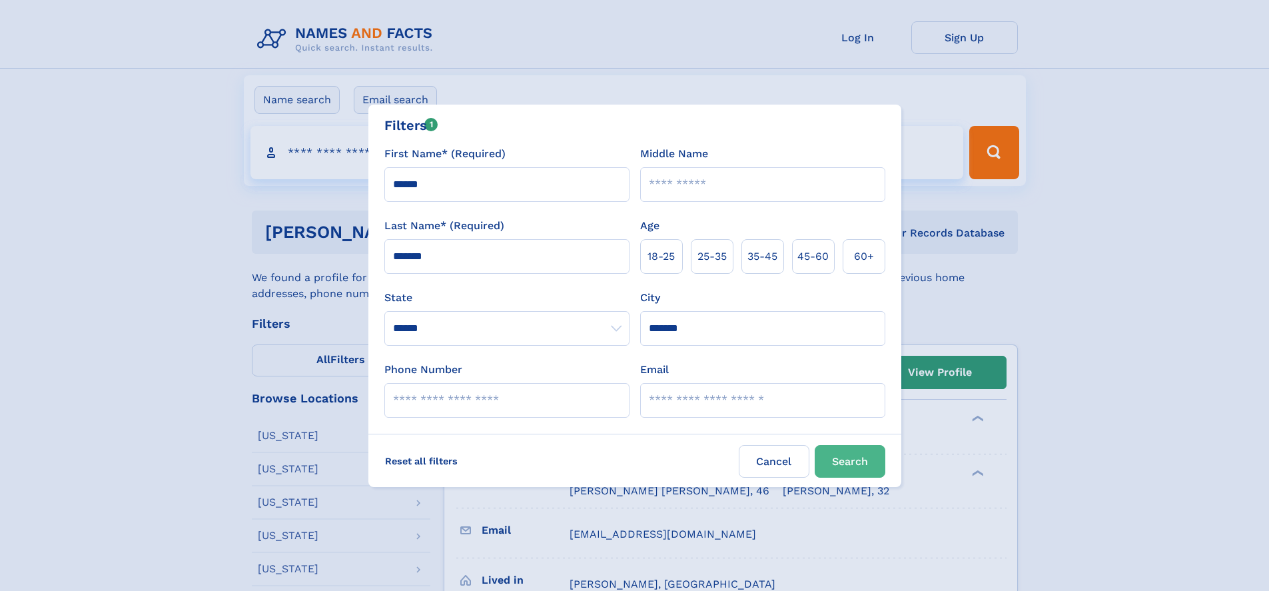 The height and width of the screenshot is (591, 1269). Describe the element at coordinates (507, 298) in the screenshot. I see `label: State` at that location.